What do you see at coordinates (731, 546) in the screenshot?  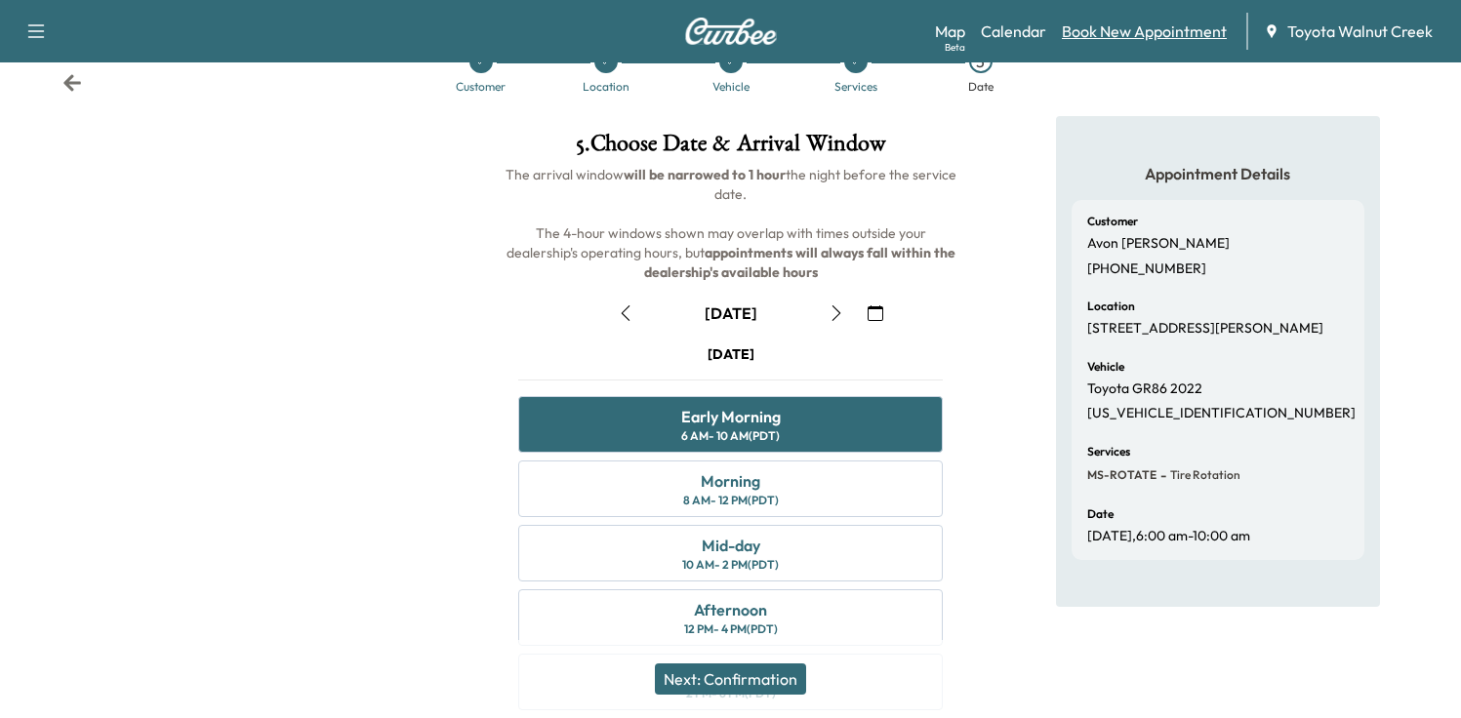 I see `div: Mid-day` at bounding box center [731, 546].